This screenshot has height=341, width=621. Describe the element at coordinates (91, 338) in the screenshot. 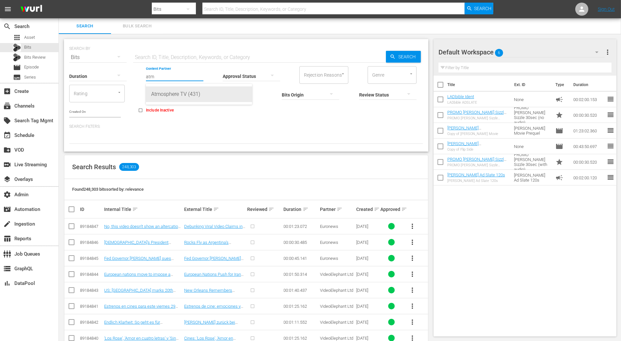

I see `div: 89184840` at that location.